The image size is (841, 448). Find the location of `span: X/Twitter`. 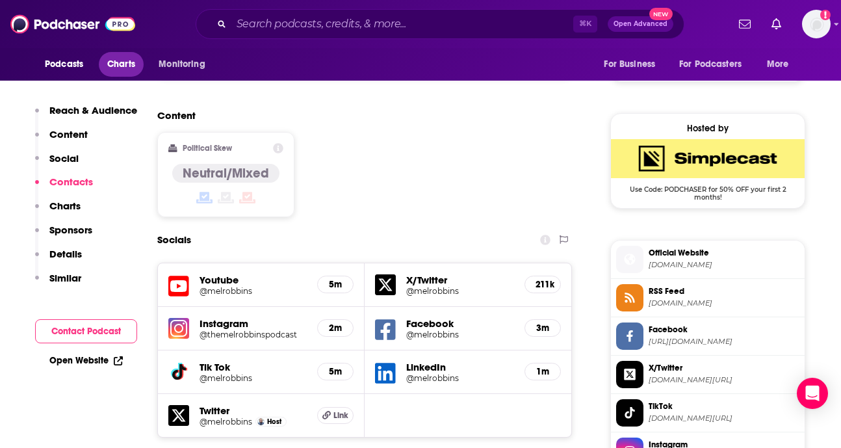

span: X/Twitter is located at coordinates (724, 368).